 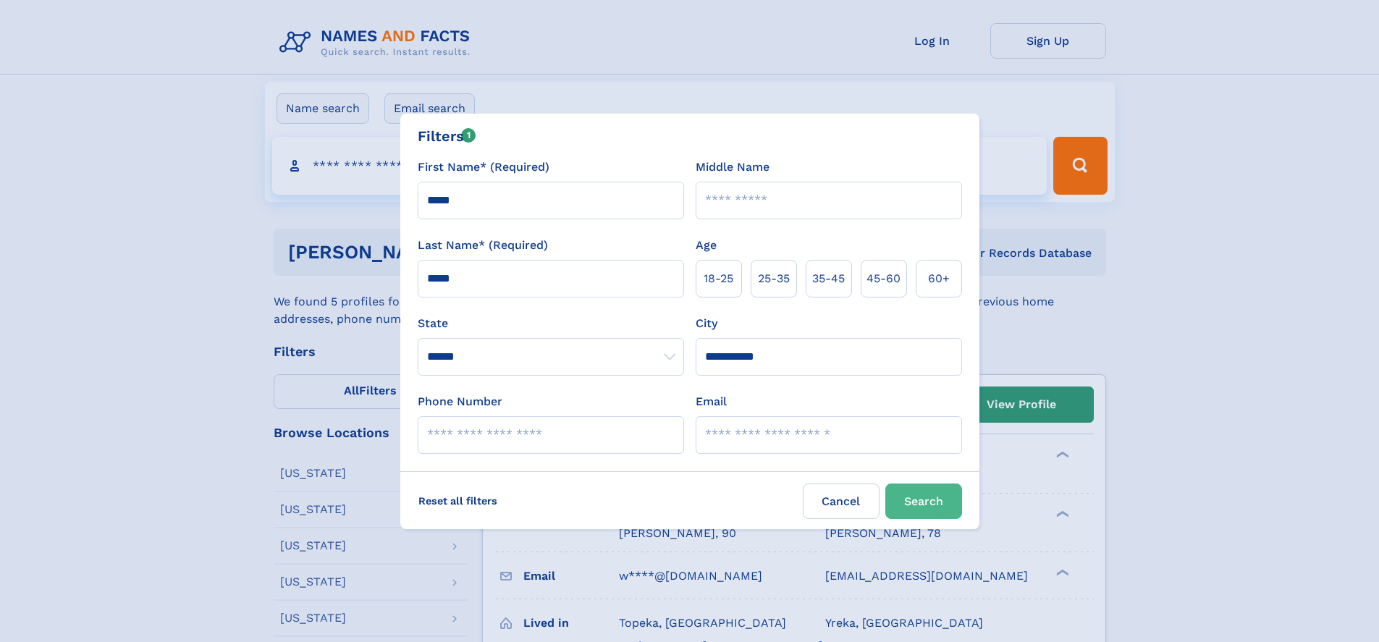 What do you see at coordinates (707, 324) in the screenshot?
I see `label: City` at bounding box center [707, 324].